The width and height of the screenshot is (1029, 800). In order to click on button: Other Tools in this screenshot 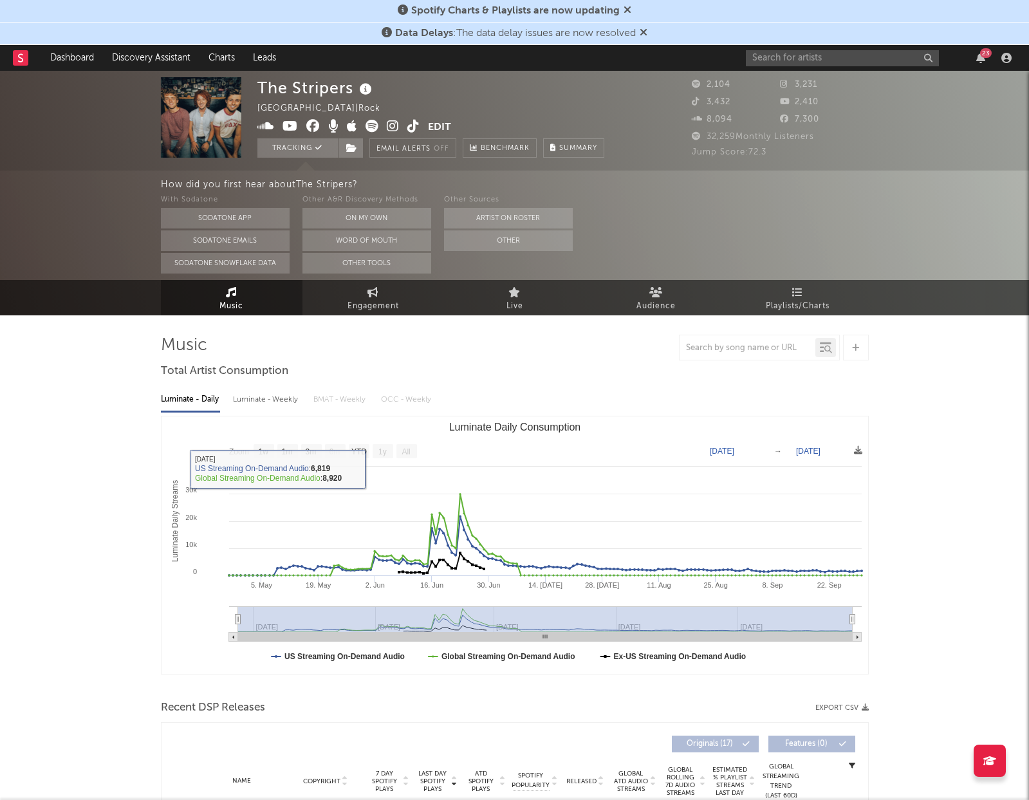, I will do `click(367, 263)`.